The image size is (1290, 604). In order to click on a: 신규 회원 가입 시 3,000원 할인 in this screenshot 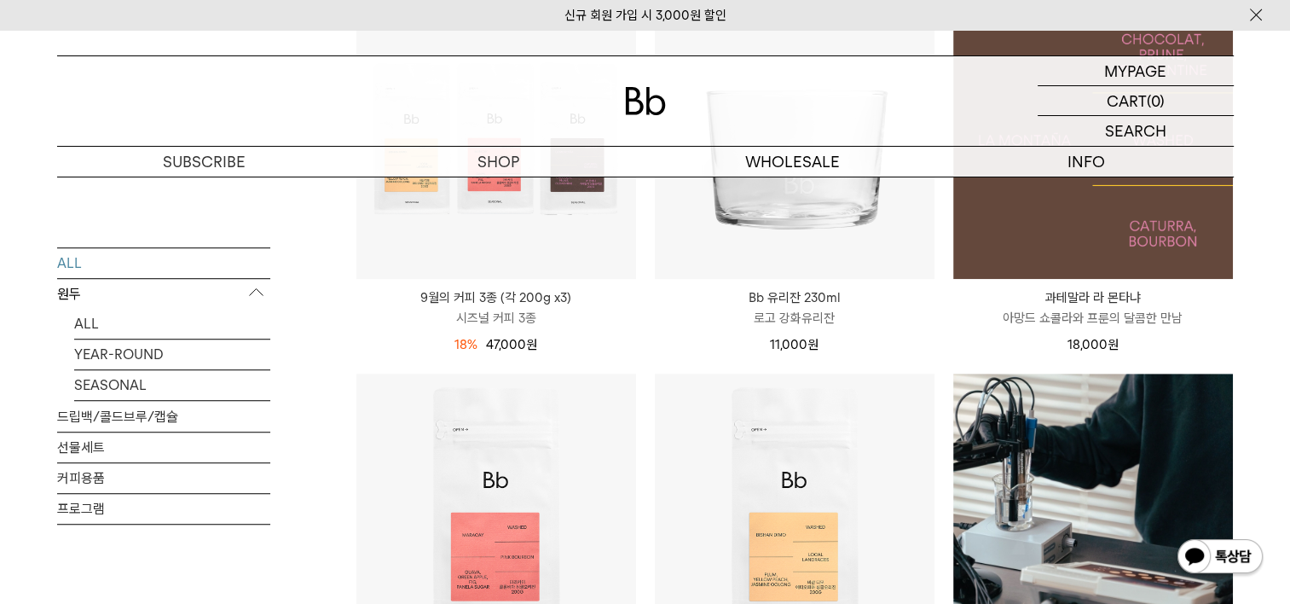, I will do `click(646, 15)`.